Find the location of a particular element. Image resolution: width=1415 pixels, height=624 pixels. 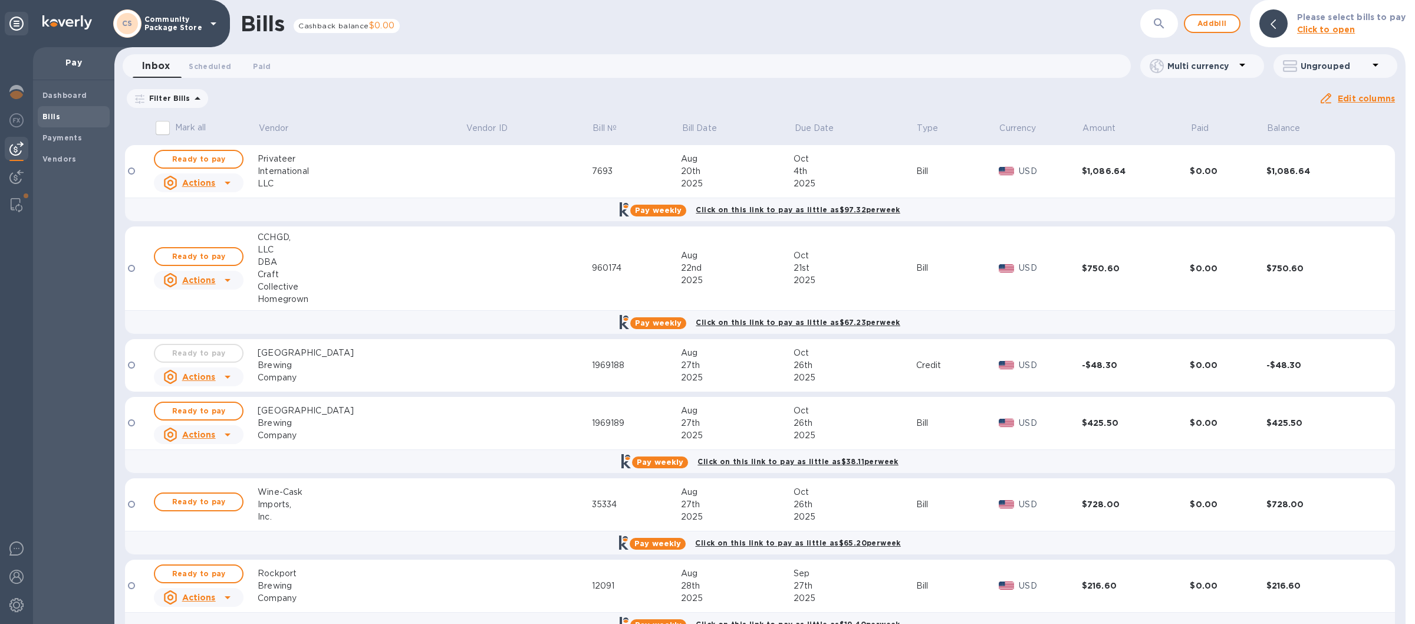

p: Paid is located at coordinates (1200, 128).